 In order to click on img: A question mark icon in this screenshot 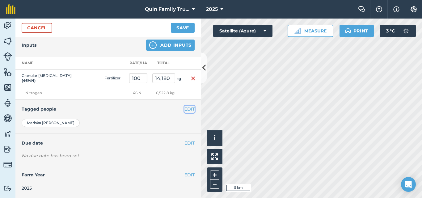, I will do `click(380, 9)`.